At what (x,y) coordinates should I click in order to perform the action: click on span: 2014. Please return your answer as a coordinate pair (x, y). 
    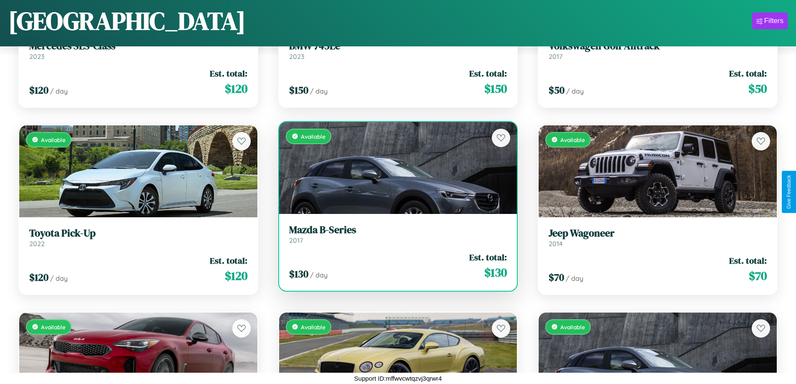
    Looking at the image, I should click on (555, 243).